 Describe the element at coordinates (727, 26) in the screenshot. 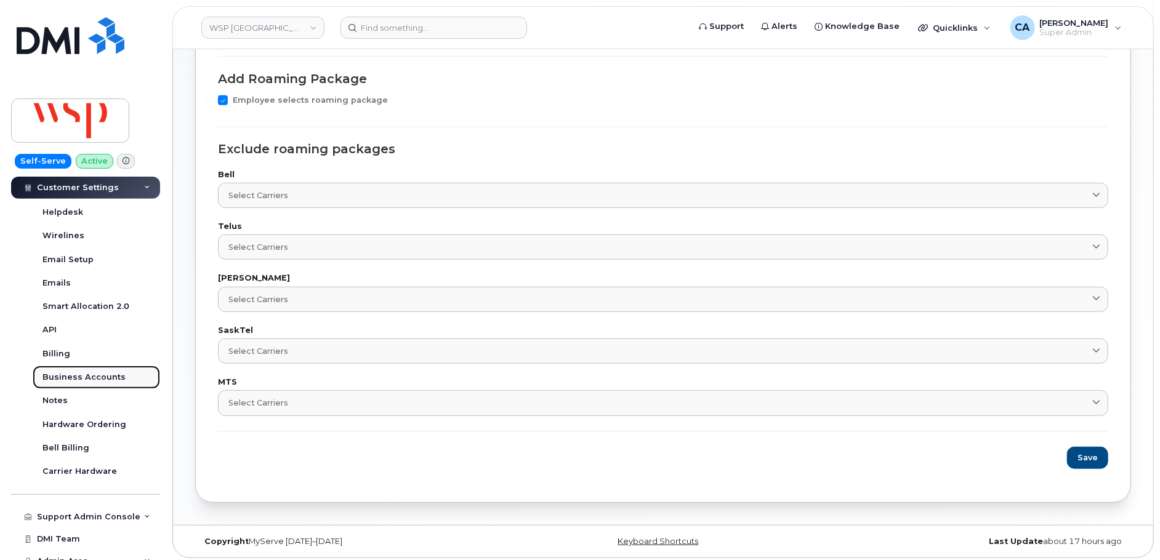

I see `span: Support` at that location.